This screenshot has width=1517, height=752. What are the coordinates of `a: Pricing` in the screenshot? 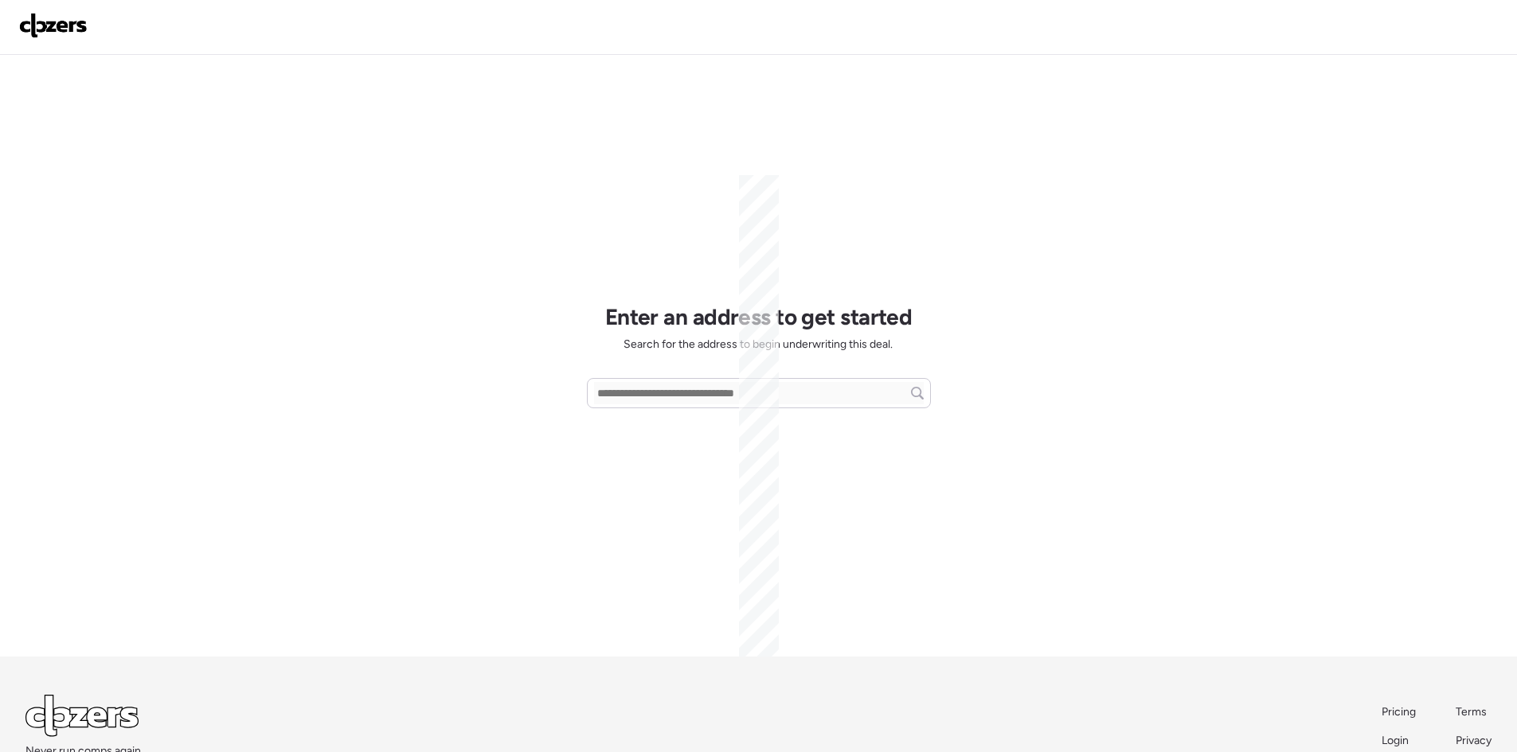 It's located at (1399, 713).